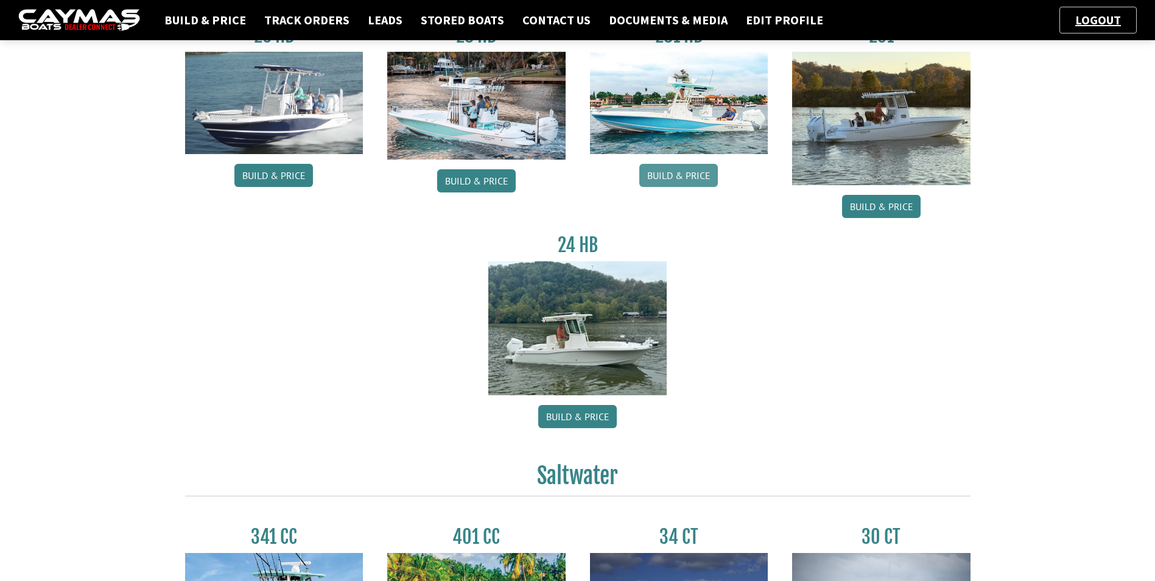 This screenshot has height=581, width=1155. Describe the element at coordinates (462, 20) in the screenshot. I see `a: Stored Boats` at that location.